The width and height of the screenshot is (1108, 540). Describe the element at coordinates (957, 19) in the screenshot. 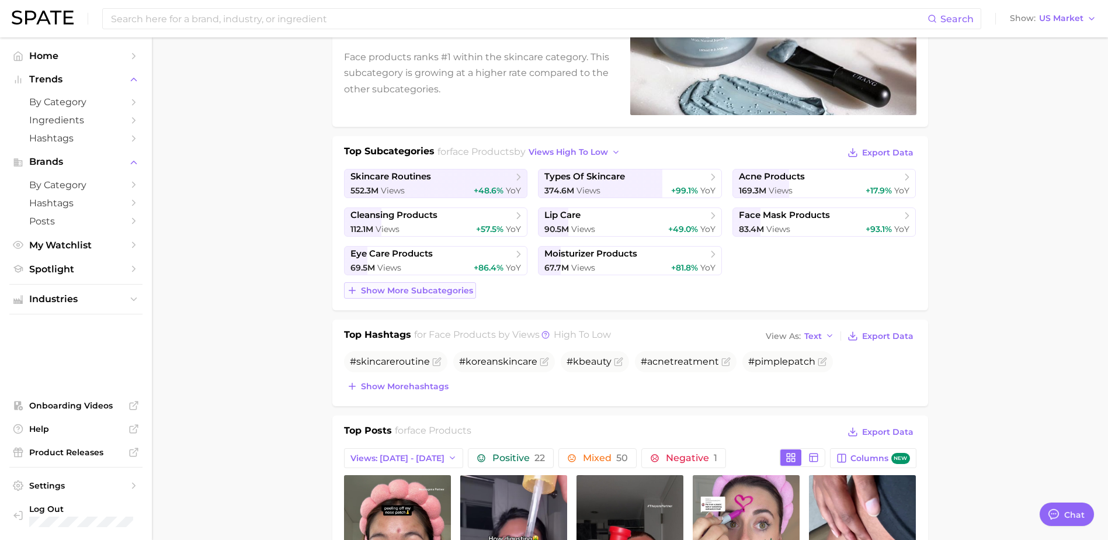

I see `span: Search` at that location.